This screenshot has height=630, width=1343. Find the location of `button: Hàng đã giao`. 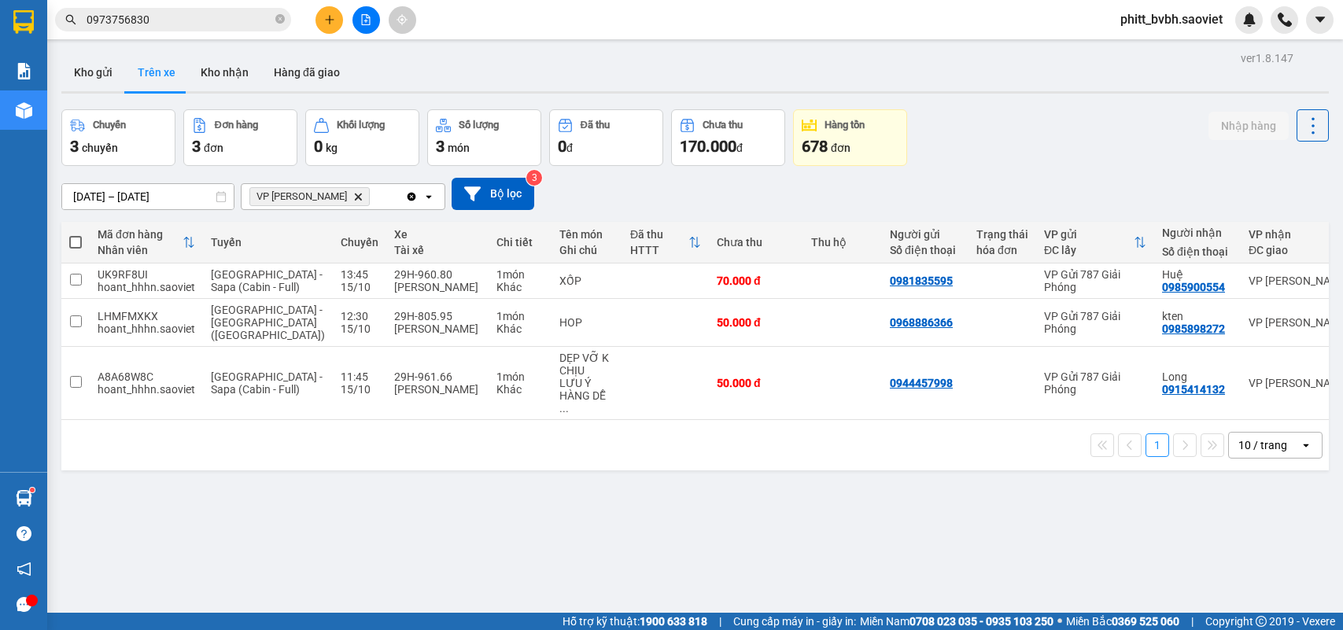

button: Hàng đã giao is located at coordinates (307, 72).